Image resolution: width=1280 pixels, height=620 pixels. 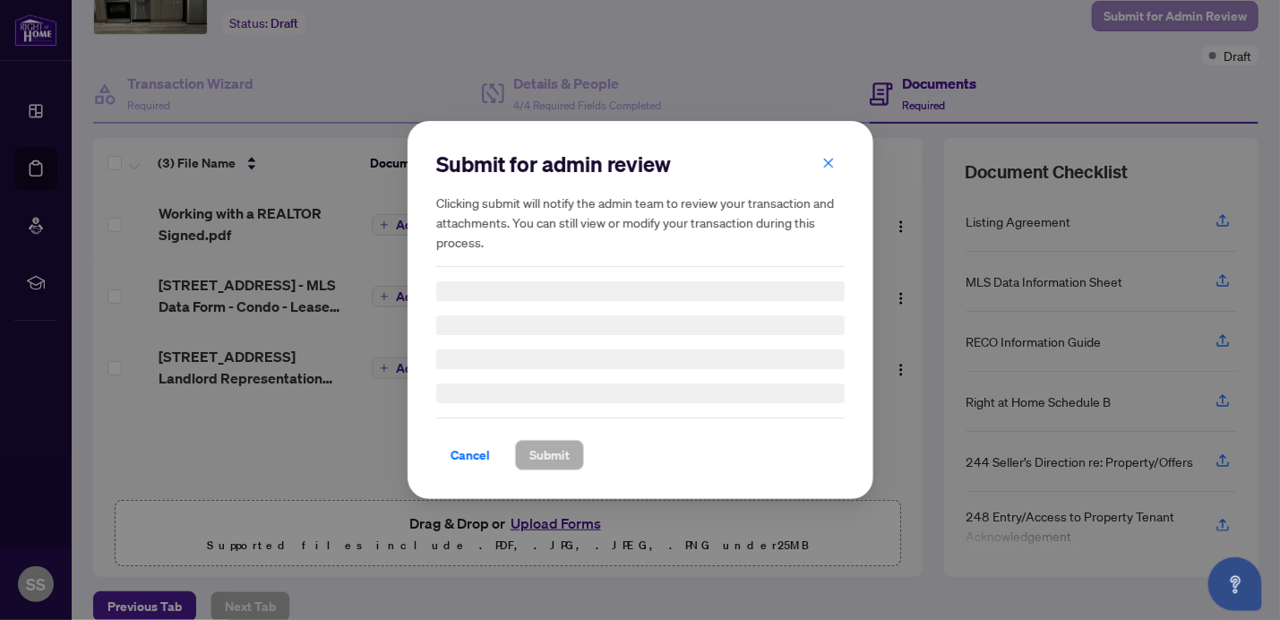 What do you see at coordinates (829, 163) in the screenshot?
I see `span: close` at bounding box center [829, 163].